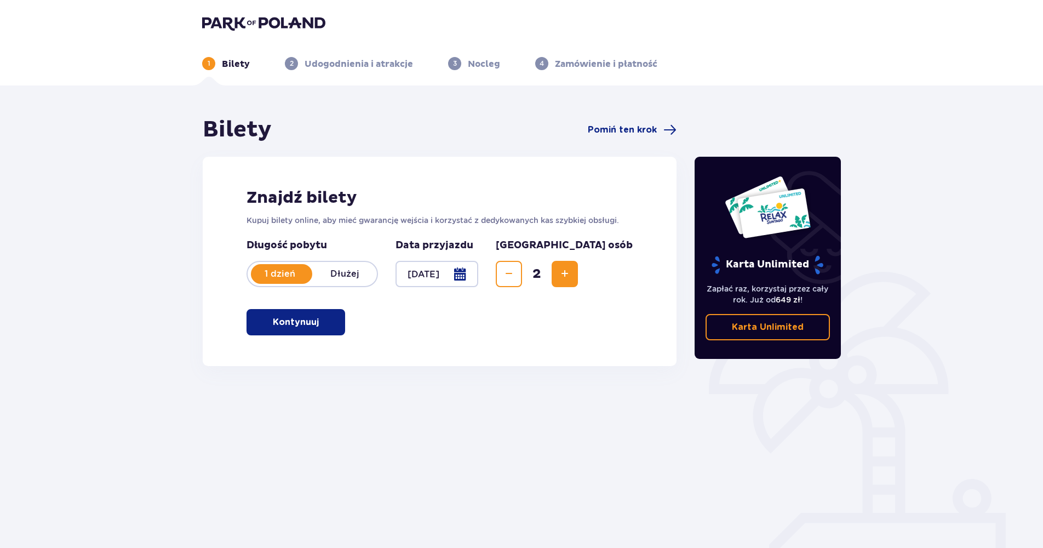 This screenshot has width=1043, height=548. What do you see at coordinates (768, 327) in the screenshot?
I see `a: Karta Unlimited` at bounding box center [768, 327].